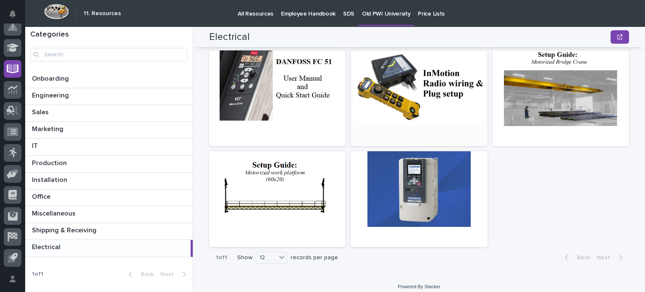 Image resolution: width=645 pixels, height=292 pixels. What do you see at coordinates (109, 97) in the screenshot?
I see `a: EngineeringEngineering` at bounding box center [109, 97].